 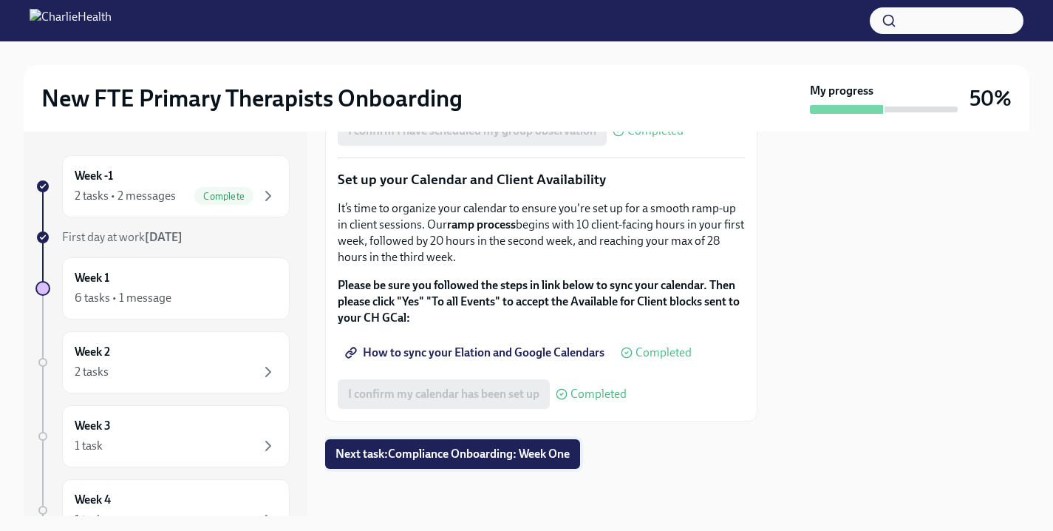 I want to click on span: Complete, so click(x=224, y=196).